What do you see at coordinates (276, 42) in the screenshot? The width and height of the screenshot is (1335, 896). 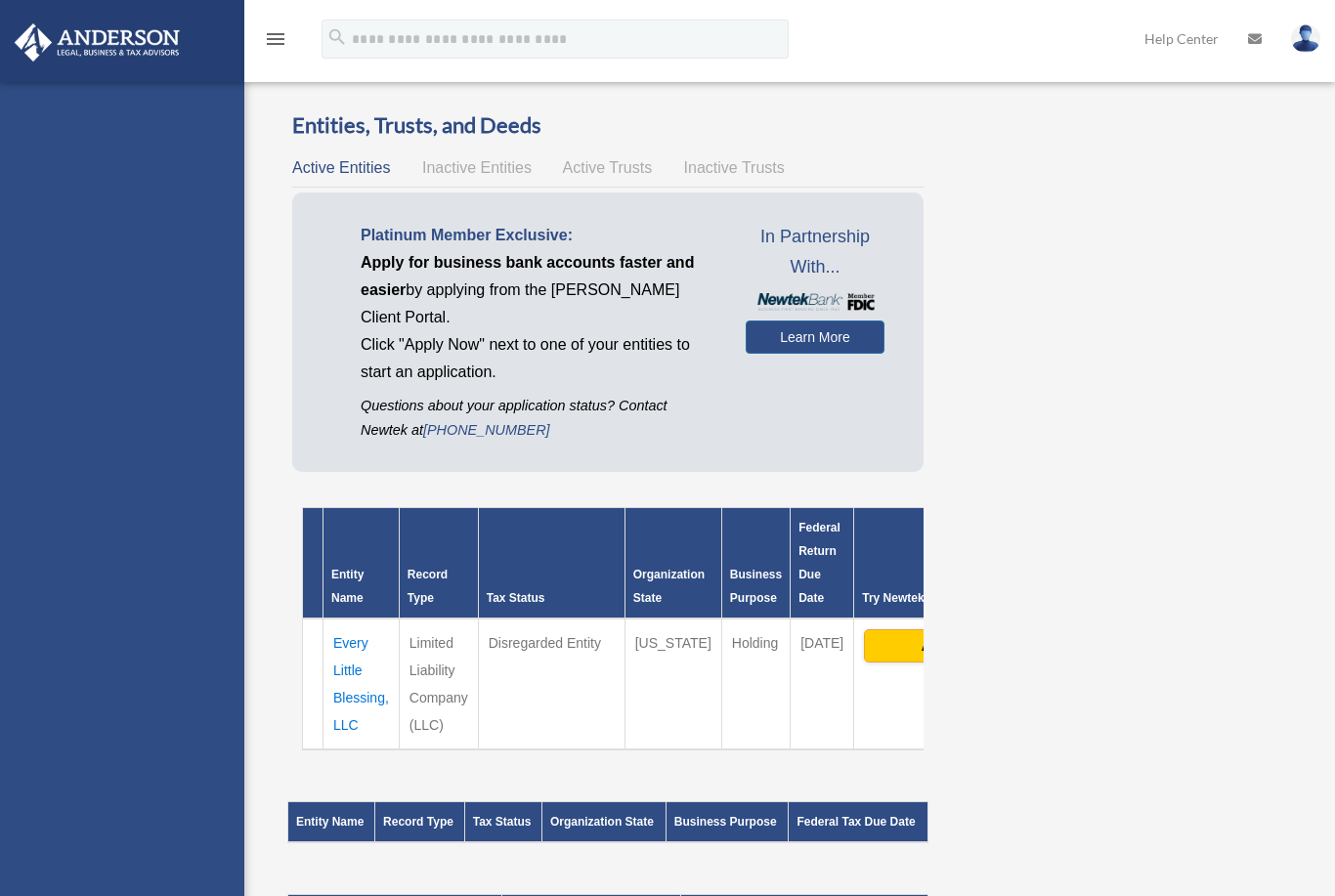 I see `a: menu` at bounding box center [276, 42].